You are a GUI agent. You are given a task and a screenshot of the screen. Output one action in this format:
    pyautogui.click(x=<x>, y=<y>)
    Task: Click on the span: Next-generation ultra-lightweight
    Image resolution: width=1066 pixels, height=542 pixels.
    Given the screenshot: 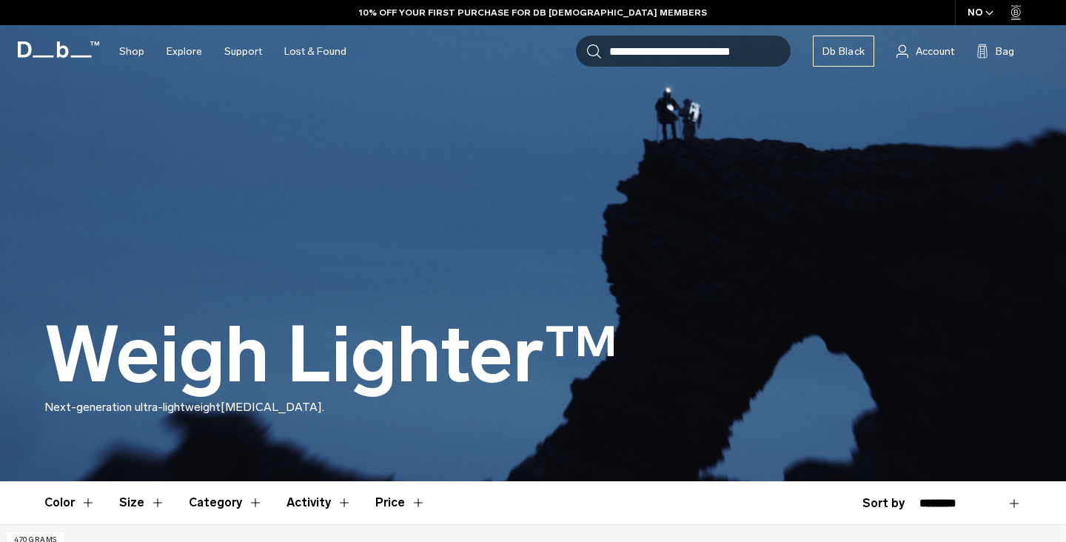 What is the action you would take?
    pyautogui.click(x=133, y=406)
    